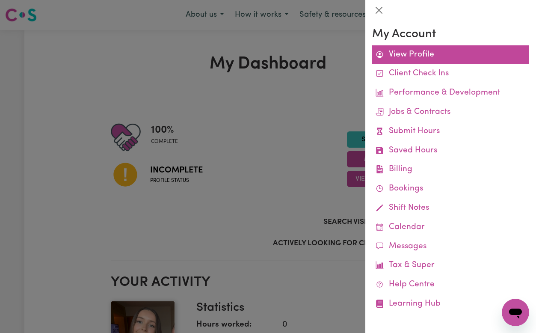 Image resolution: width=536 pixels, height=333 pixels. Describe the element at coordinates (450, 35) in the screenshot. I see `h3: My Account` at that location.